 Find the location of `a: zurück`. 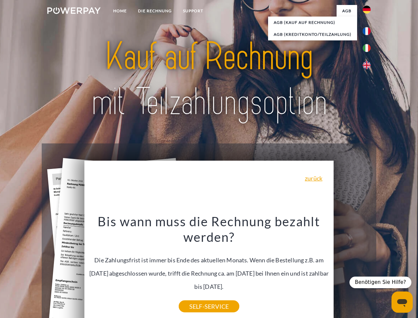

a: zurück is located at coordinates (313, 178).